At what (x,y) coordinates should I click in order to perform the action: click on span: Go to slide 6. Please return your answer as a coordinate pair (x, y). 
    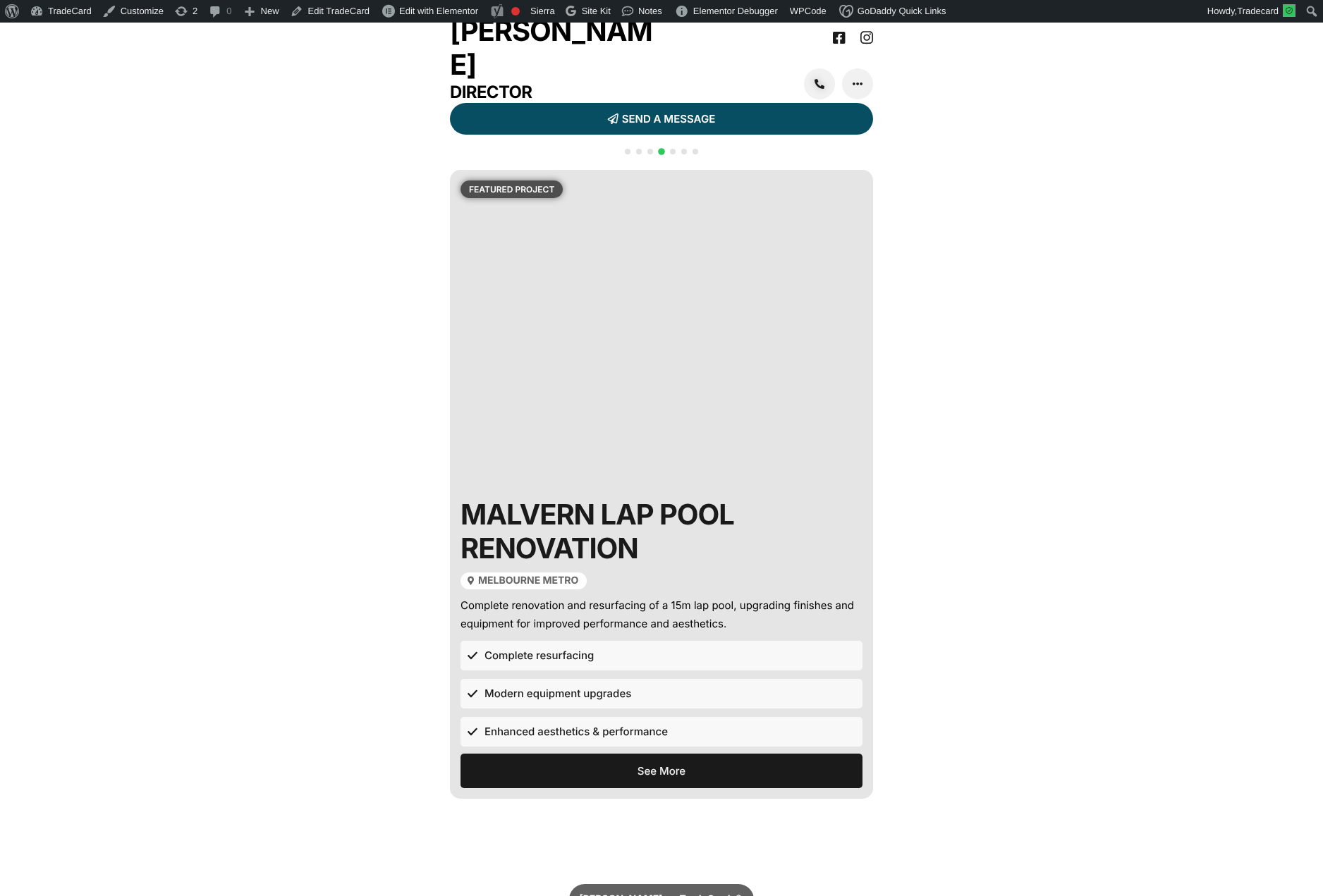
    Looking at the image, I should click on (684, 152).